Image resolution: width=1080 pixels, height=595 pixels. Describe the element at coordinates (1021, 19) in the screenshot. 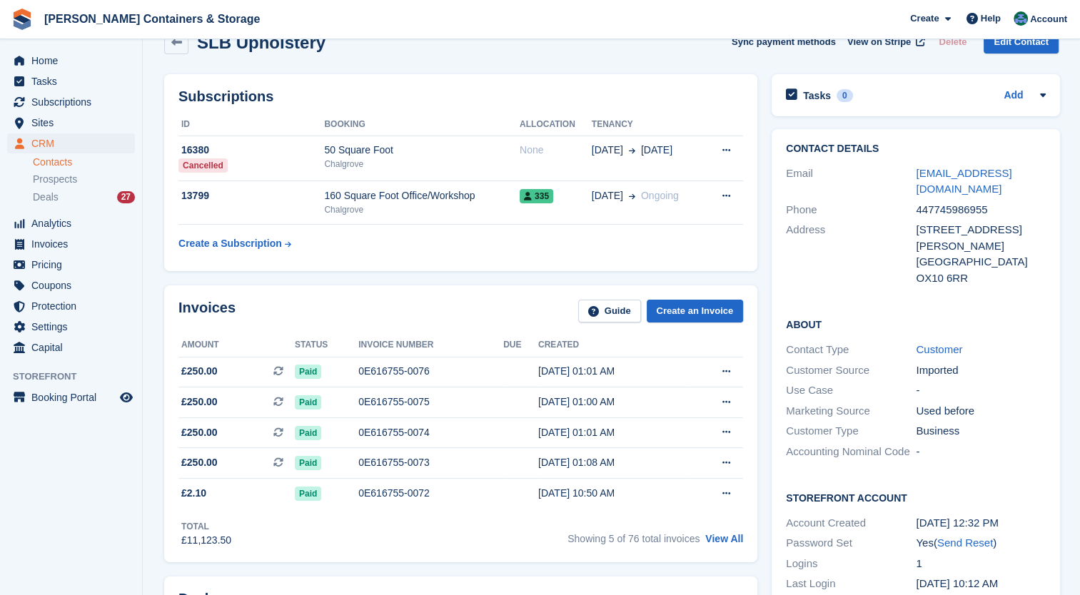

I see `img: Ricky Sanmarco` at that location.